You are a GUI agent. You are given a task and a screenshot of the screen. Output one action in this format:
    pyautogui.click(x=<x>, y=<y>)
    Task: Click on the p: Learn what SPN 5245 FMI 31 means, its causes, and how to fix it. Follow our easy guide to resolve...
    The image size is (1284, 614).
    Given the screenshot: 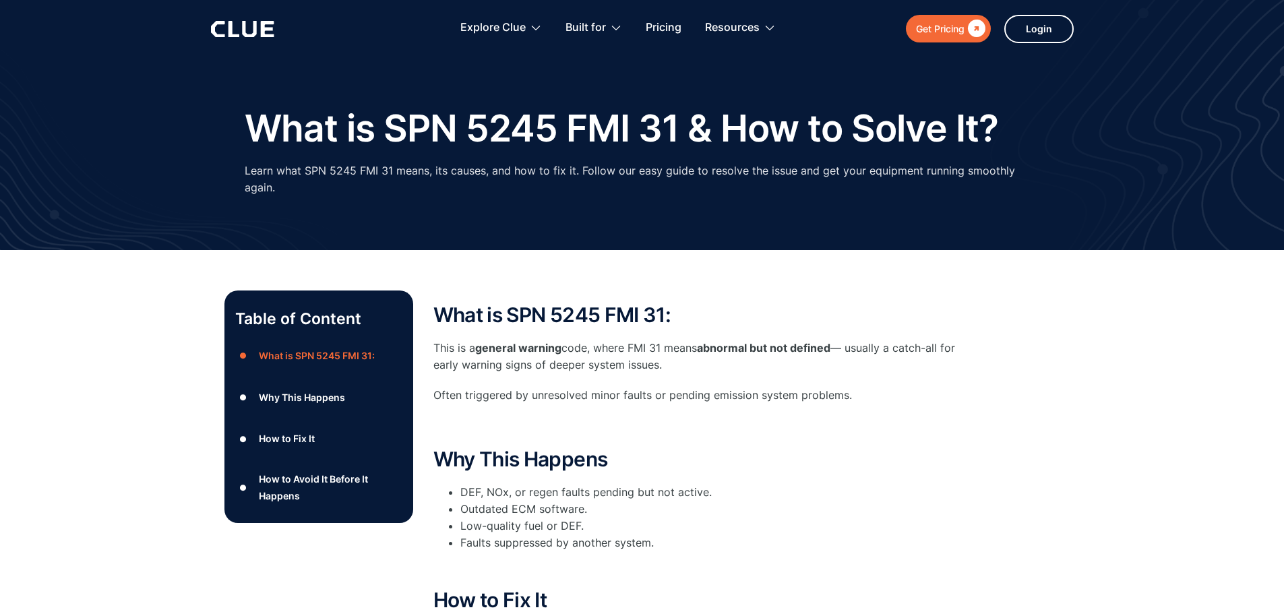 What is the action you would take?
    pyautogui.click(x=642, y=179)
    